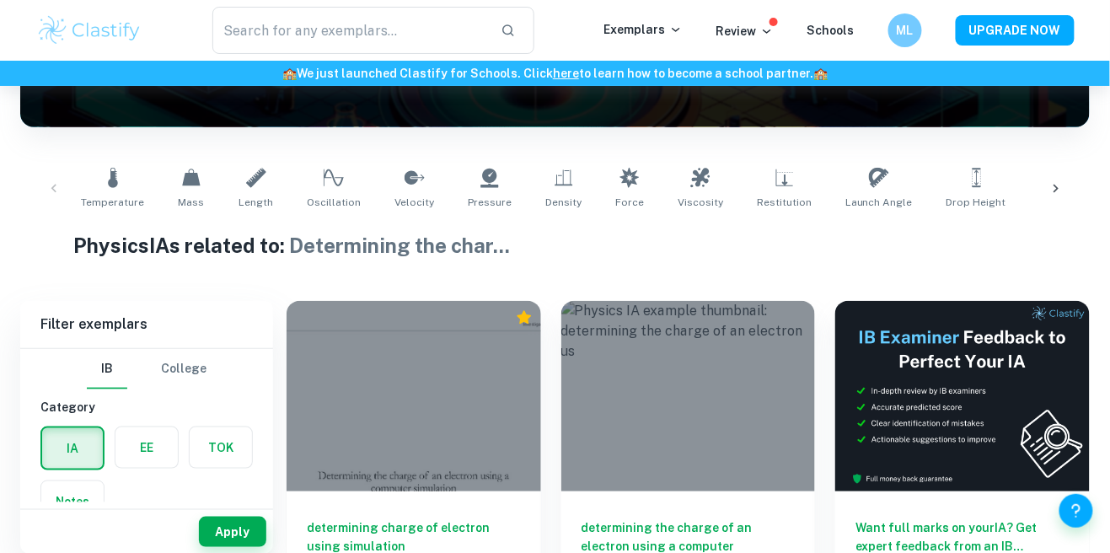 The height and width of the screenshot is (553, 1110). Describe the element at coordinates (89, 30) in the screenshot. I see `img: Clastify logo` at that location.